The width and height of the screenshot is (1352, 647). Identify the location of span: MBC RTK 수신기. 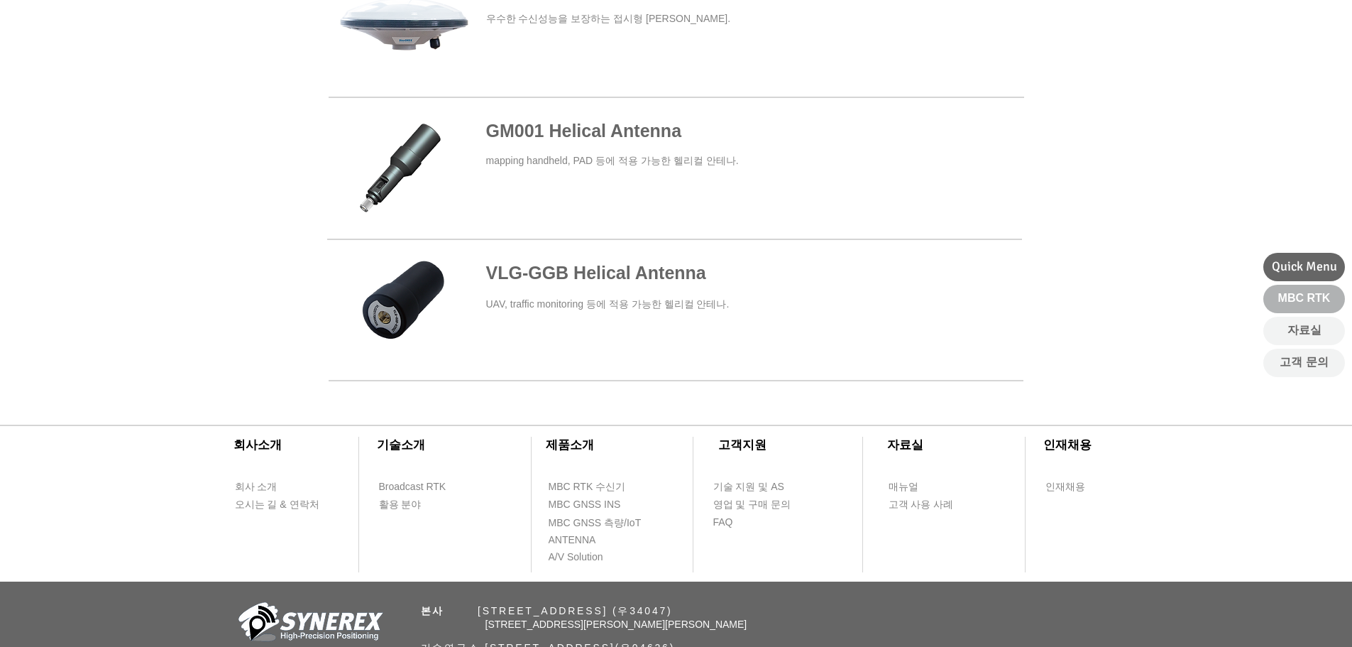
(587, 487).